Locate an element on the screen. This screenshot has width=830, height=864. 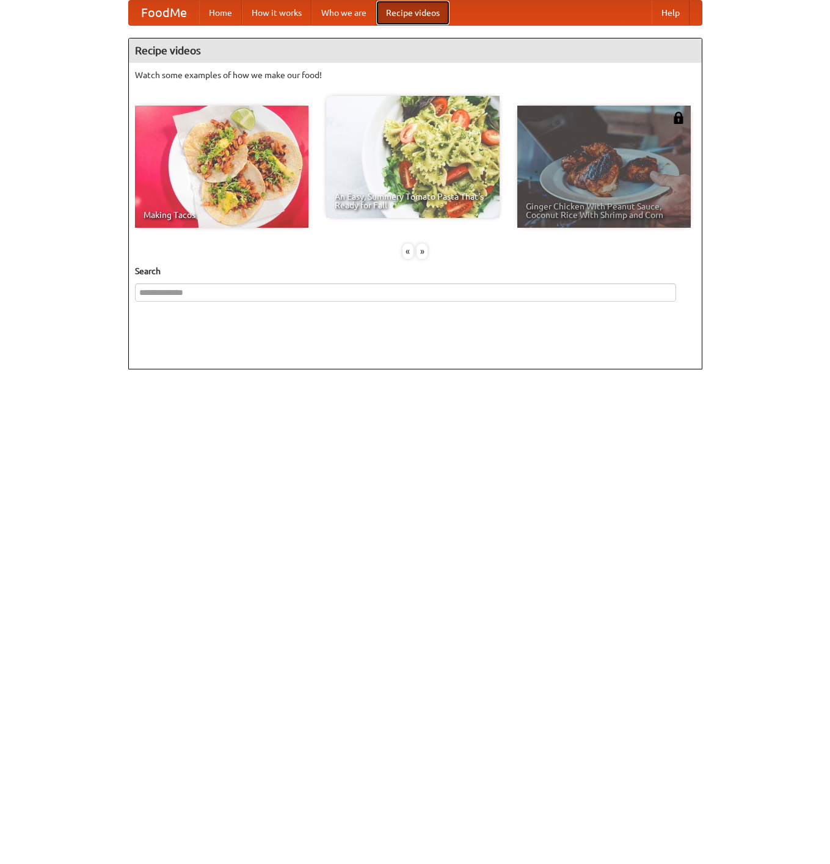
a: Home is located at coordinates (220, 13).